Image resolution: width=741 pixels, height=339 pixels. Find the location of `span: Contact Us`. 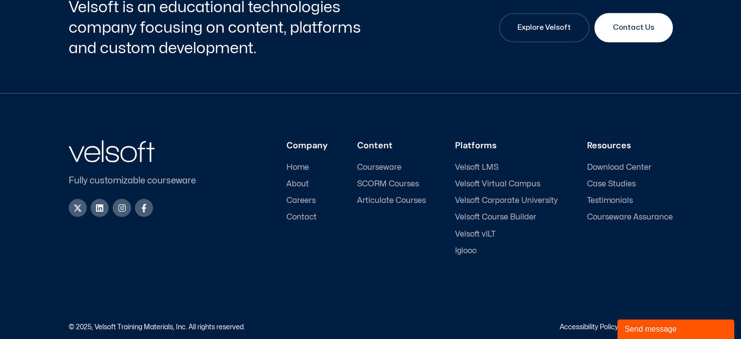

span: Contact Us is located at coordinates (633, 28).